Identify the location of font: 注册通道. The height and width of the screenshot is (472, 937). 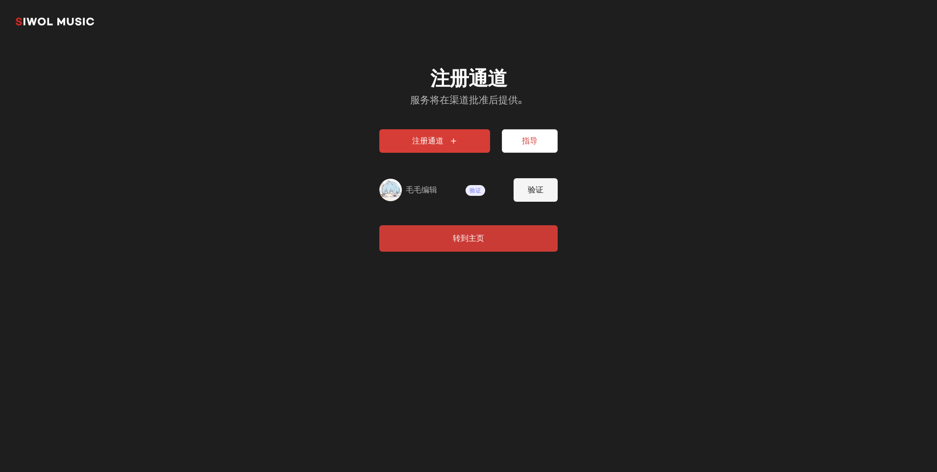
(428, 141).